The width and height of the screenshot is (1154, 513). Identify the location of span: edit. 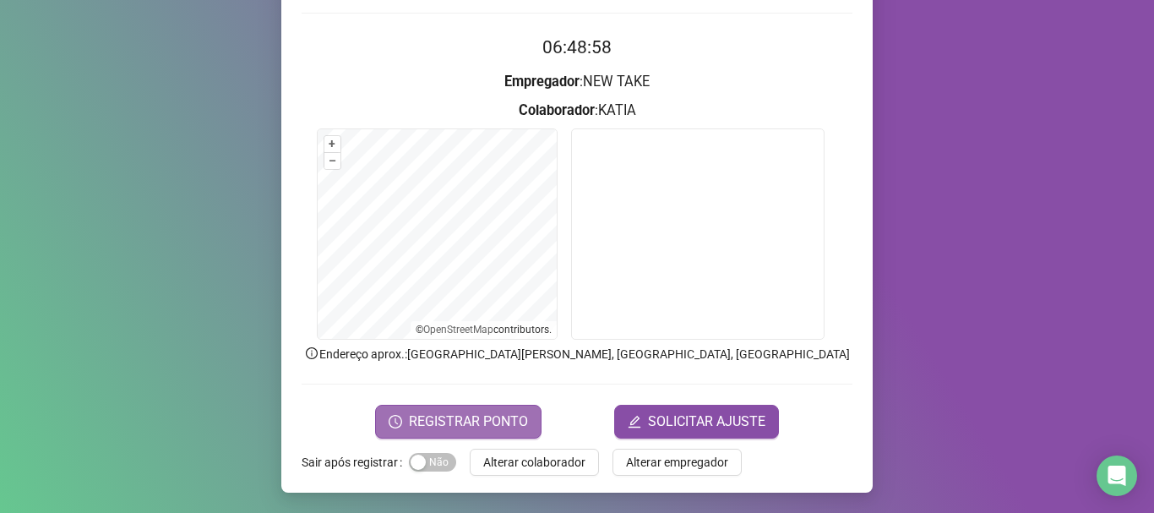
(635, 422).